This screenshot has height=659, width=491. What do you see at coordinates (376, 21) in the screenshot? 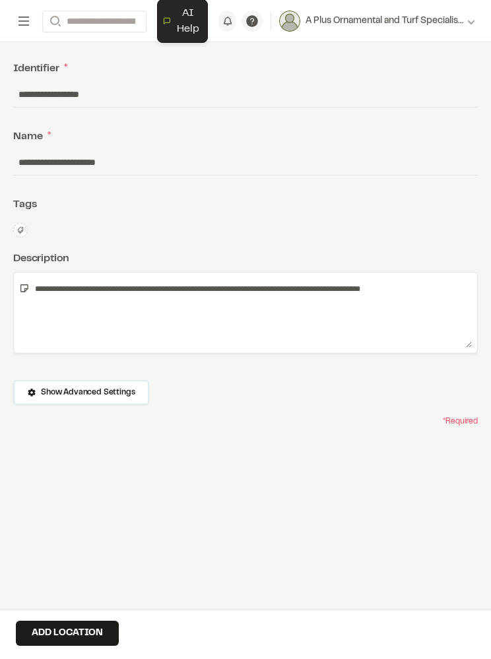
I see `button: A Plus Ornamental and Turf Specialists, LLC` at bounding box center [376, 21].